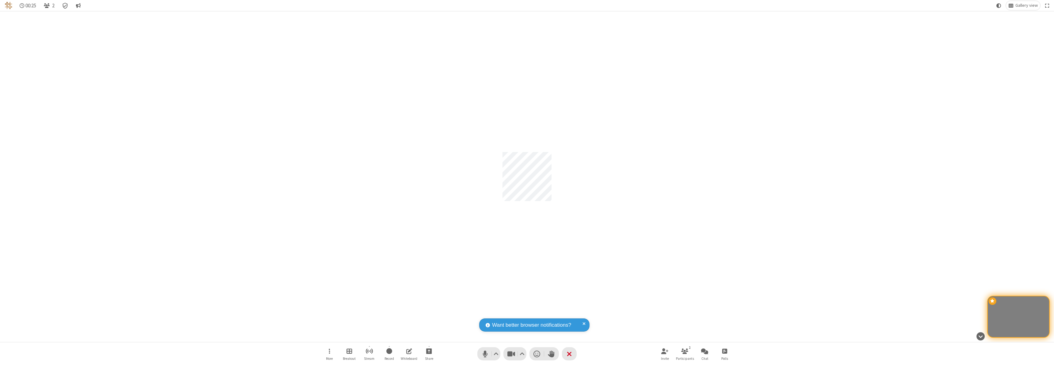  Describe the element at coordinates (28, 6) in the screenshot. I see `div: Timer` at that location.